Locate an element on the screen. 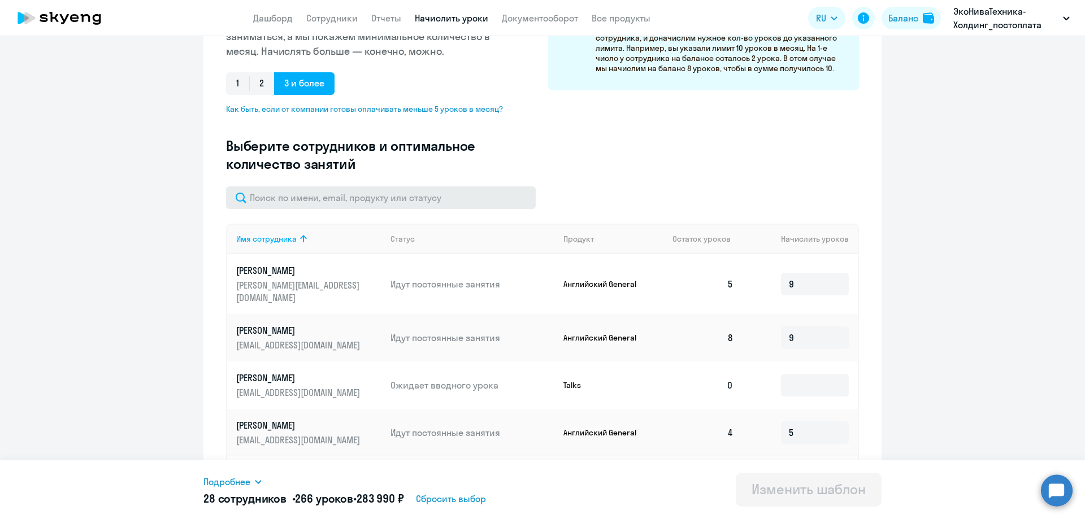 The width and height of the screenshot is (1085, 519). a: Документооборот is located at coordinates (540, 18).